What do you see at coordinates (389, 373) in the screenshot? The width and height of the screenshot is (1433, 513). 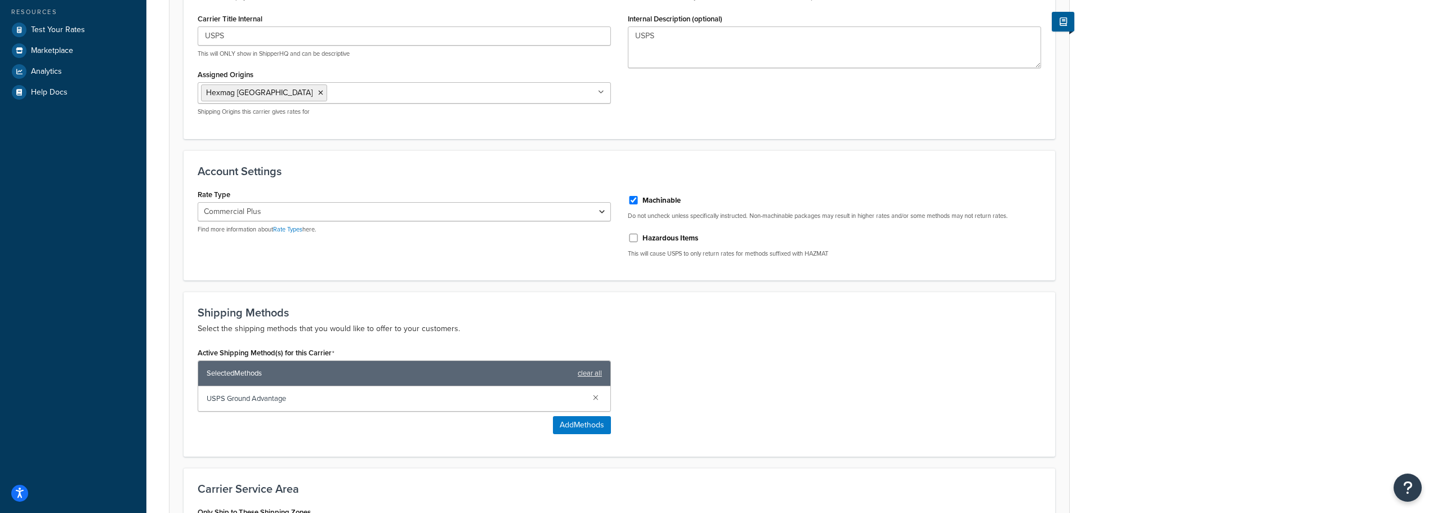 I see `span: Selected Methods` at bounding box center [389, 373].